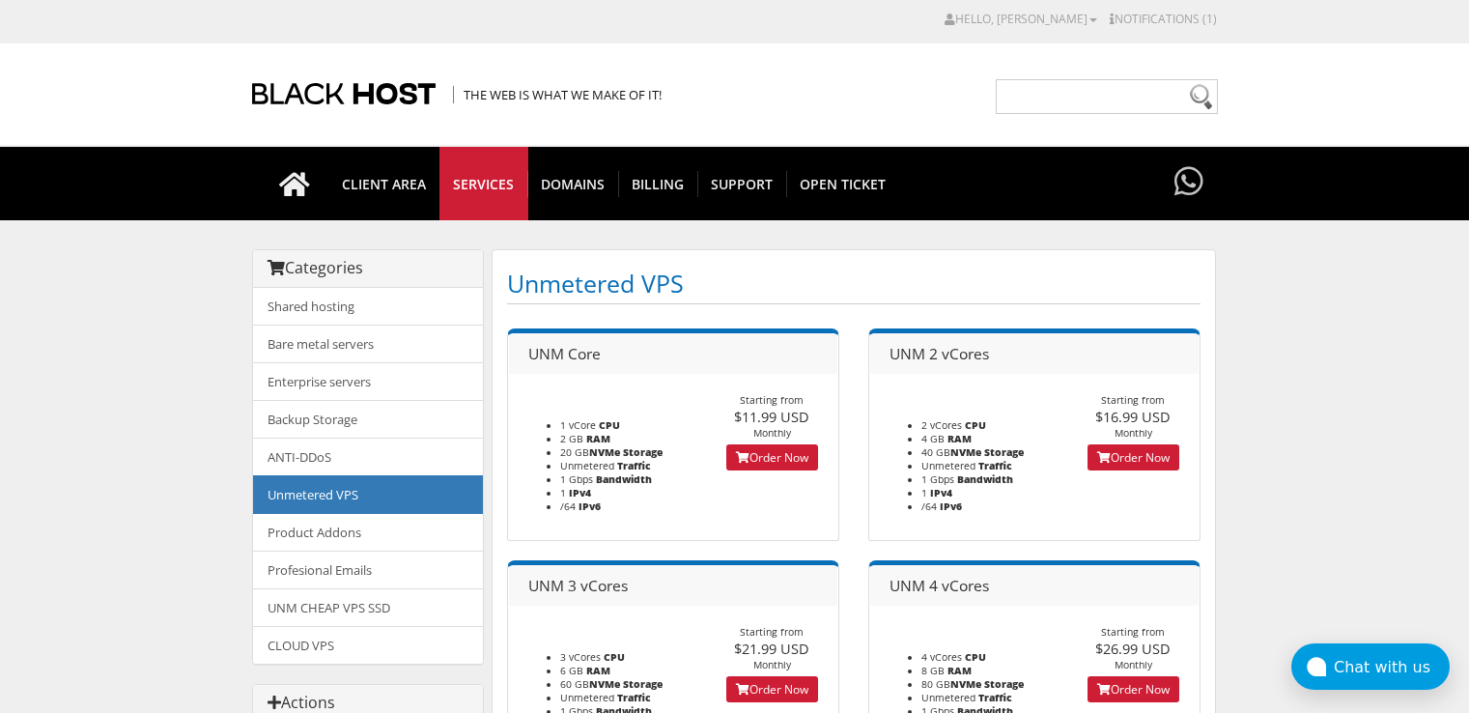 Image resolution: width=1469 pixels, height=713 pixels. I want to click on a: Shared hosting, so click(368, 306).